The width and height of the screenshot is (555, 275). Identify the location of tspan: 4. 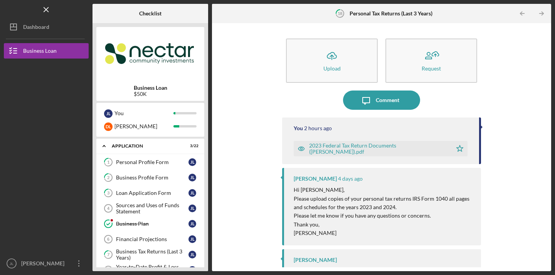
(108, 208).